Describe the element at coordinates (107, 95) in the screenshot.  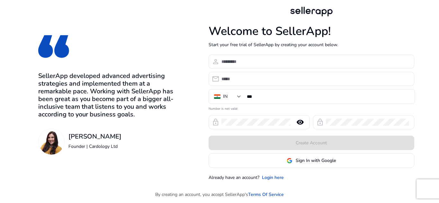
I see `h3: SellerApp developed advanced advertising strategies and implemented them at a remarkable pace. Wo...` at that location.